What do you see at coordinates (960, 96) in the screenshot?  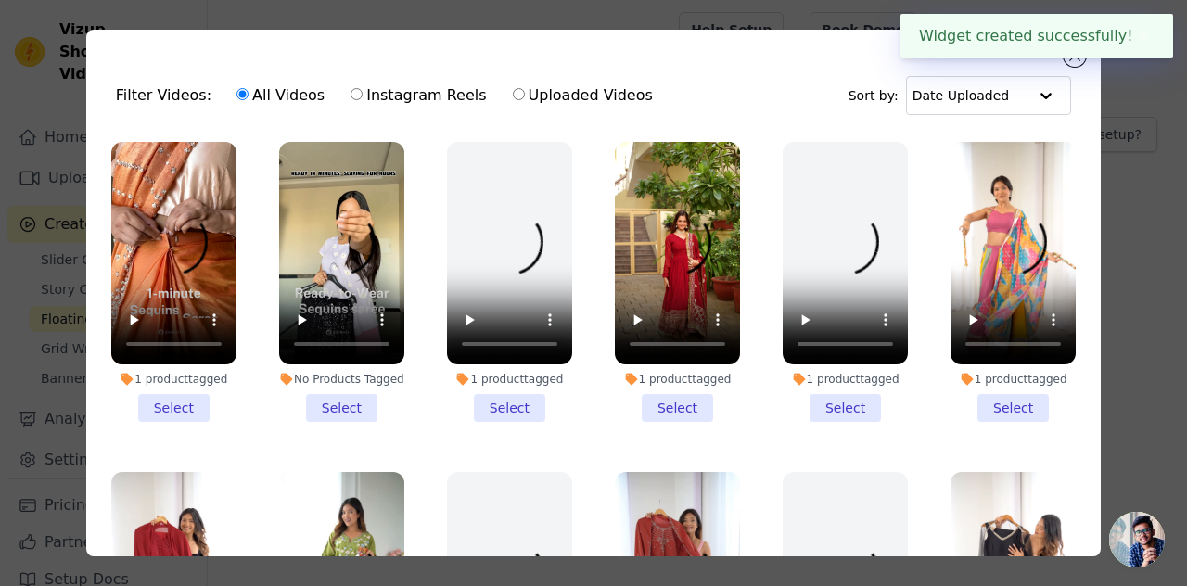 I see `div: Sort by:` at bounding box center [960, 96].